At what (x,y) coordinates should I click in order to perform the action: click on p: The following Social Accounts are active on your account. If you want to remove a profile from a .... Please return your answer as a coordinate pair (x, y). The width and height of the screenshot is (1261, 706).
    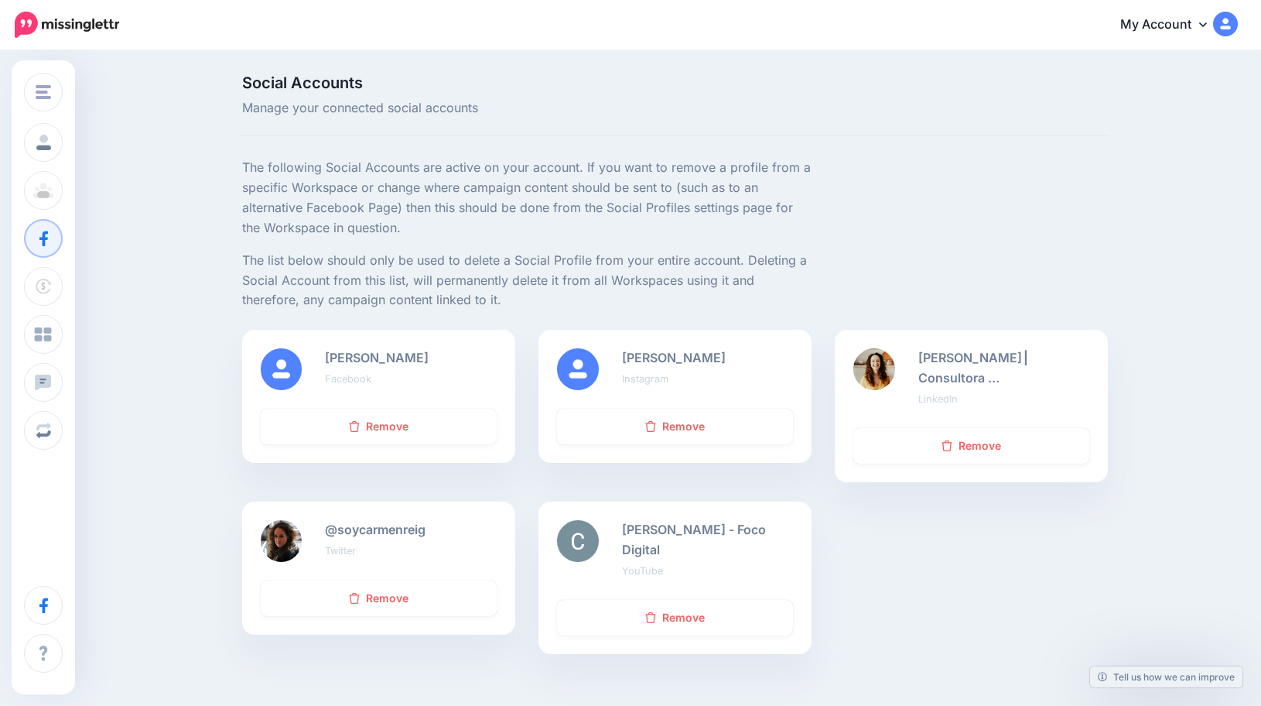
    Looking at the image, I should click on (527, 198).